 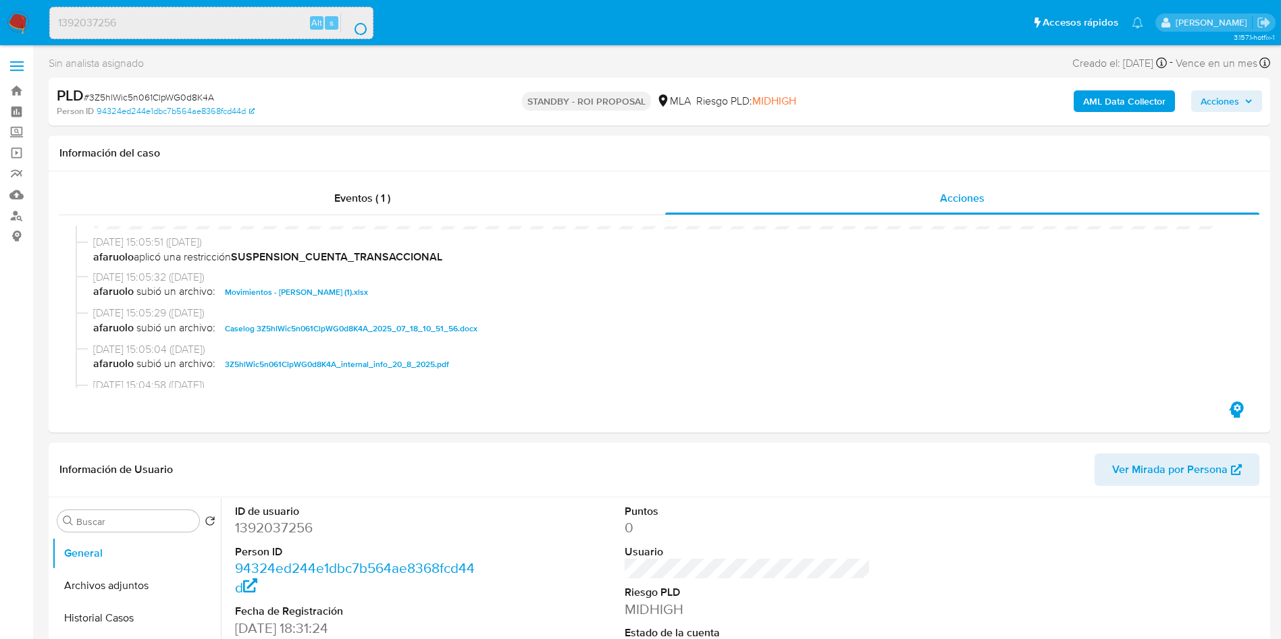 I want to click on button: AML Data Collector, so click(x=1124, y=101).